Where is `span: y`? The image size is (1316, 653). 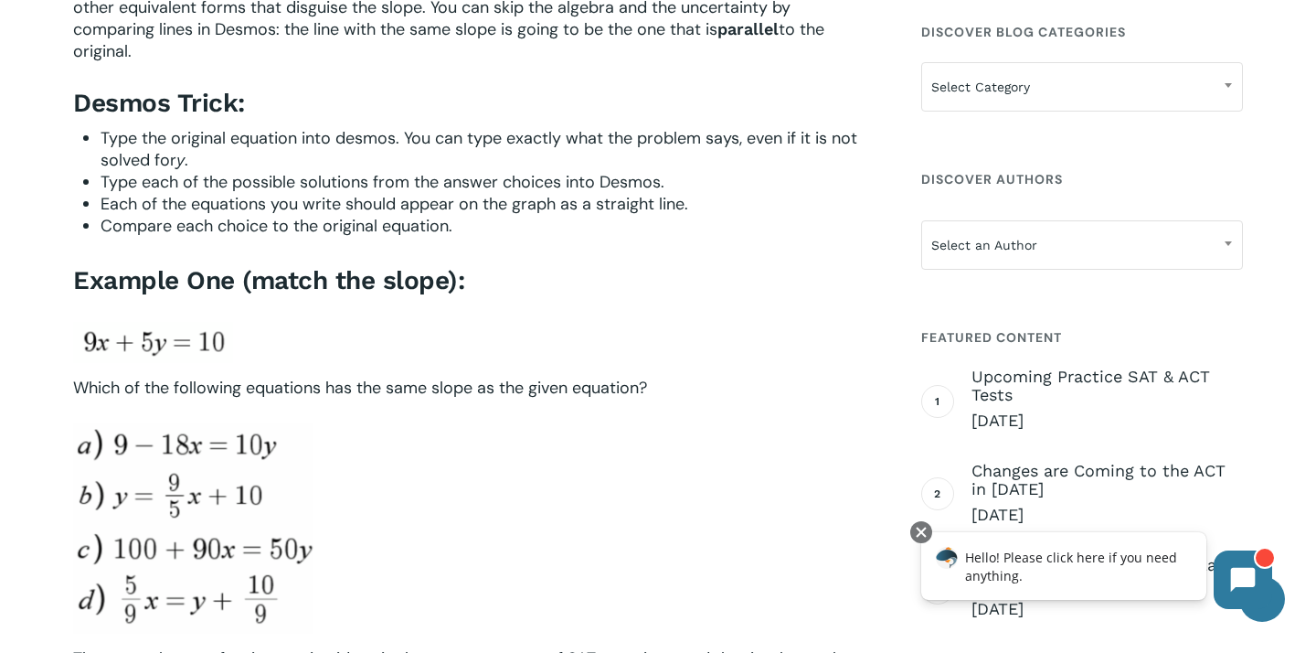
span: y is located at coordinates (180, 159).